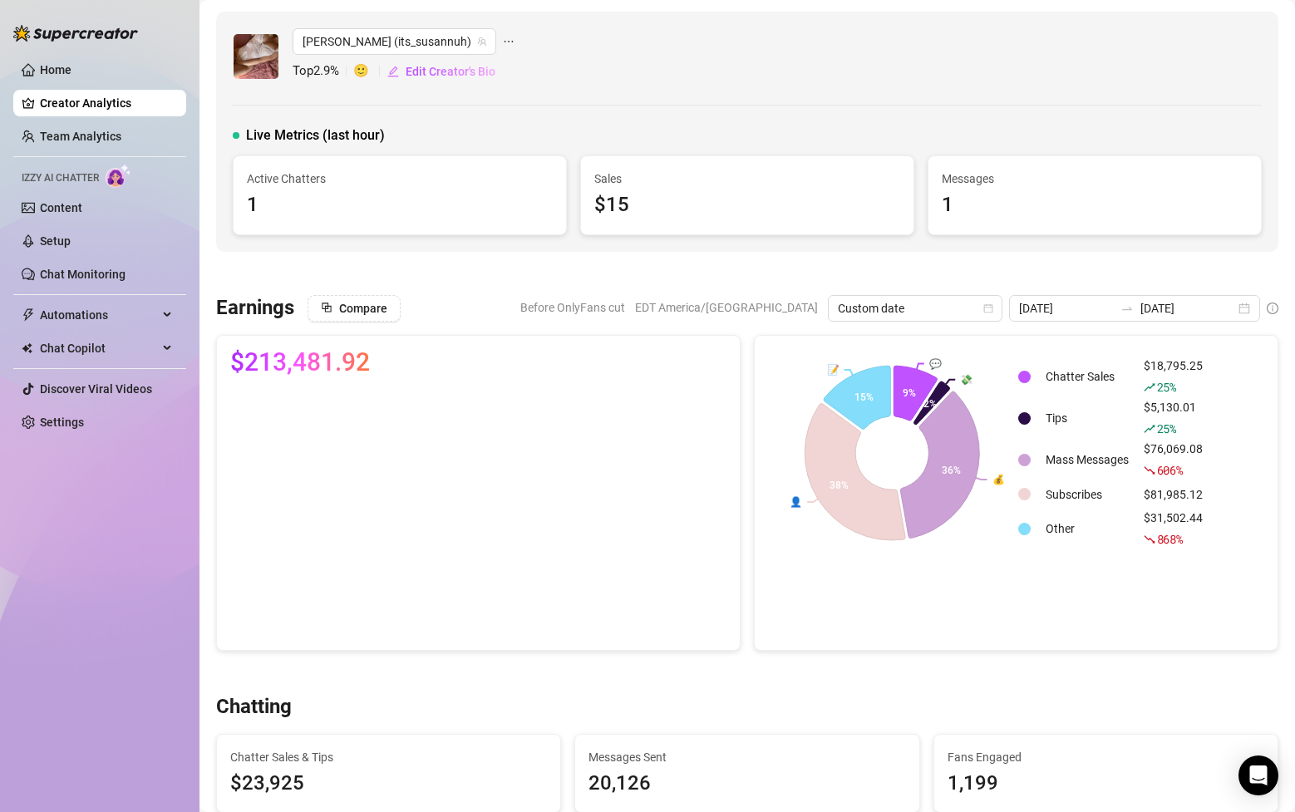  I want to click on input: End date, so click(1188, 308).